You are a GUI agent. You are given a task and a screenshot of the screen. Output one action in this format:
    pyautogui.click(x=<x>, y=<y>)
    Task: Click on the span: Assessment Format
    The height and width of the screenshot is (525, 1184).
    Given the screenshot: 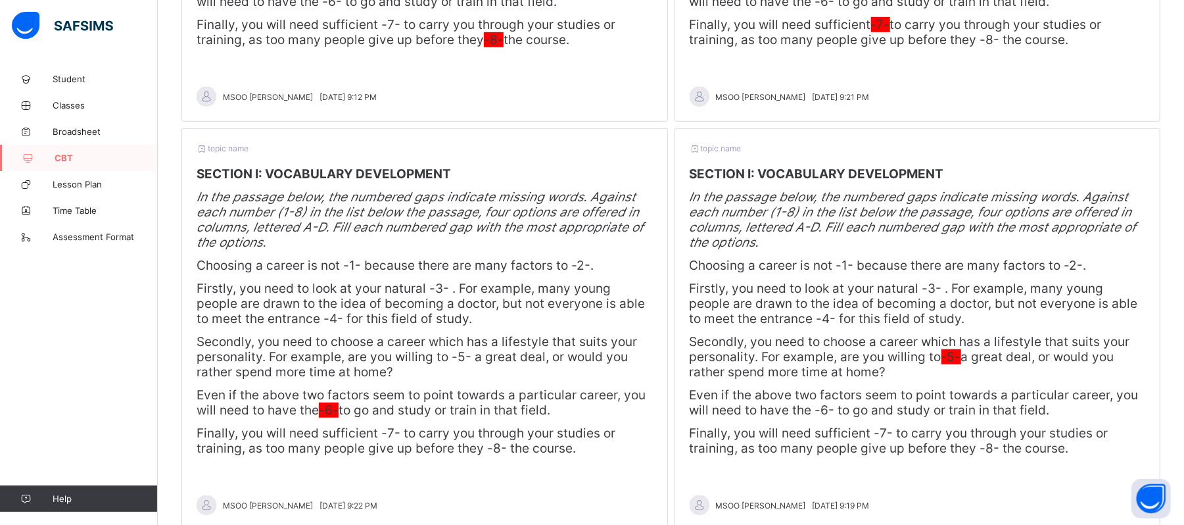 What is the action you would take?
    pyautogui.click(x=105, y=237)
    